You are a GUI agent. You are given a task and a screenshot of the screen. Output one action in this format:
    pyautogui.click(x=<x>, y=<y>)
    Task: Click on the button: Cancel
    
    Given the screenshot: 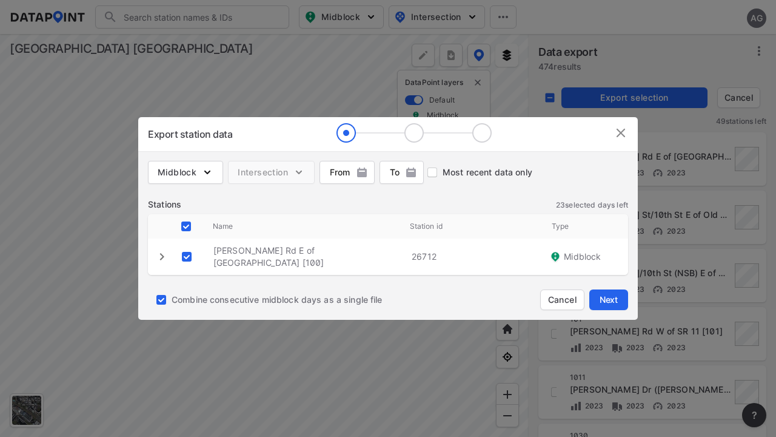 What is the action you would take?
    pyautogui.click(x=562, y=300)
    